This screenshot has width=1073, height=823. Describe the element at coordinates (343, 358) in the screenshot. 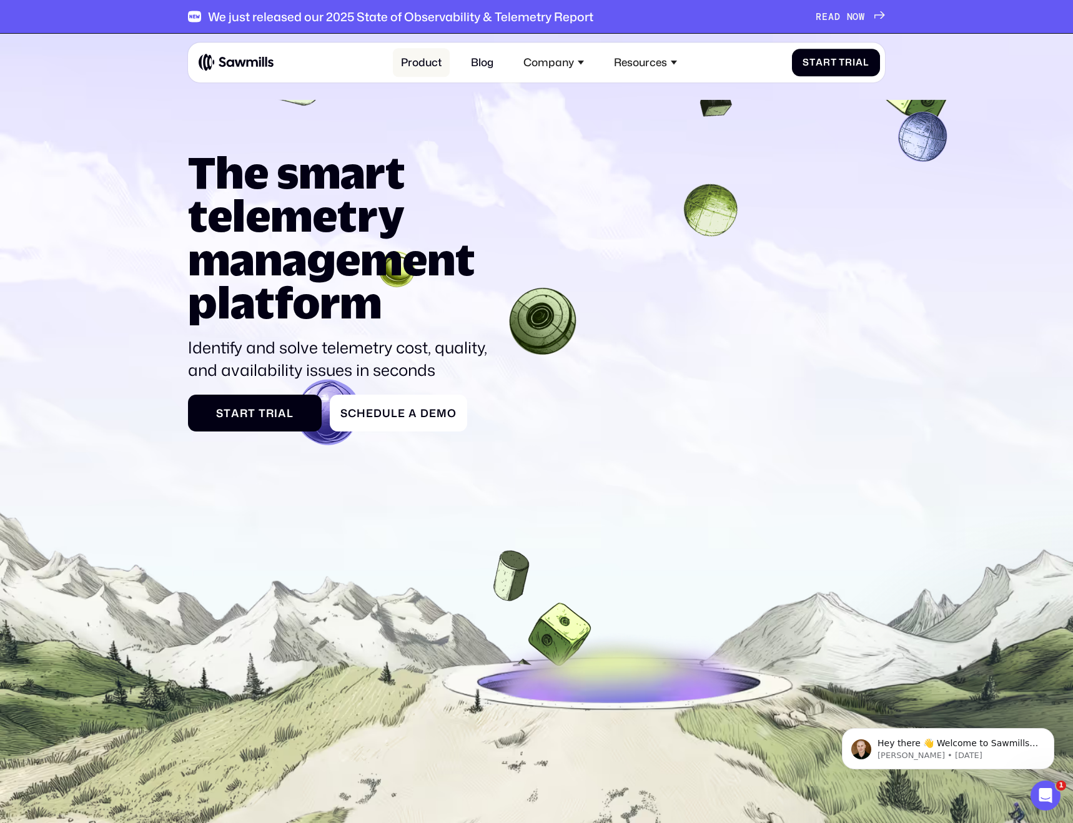

I see `p: Identify and solve telemetry cost, quality, and availability issues in seconds` at that location.